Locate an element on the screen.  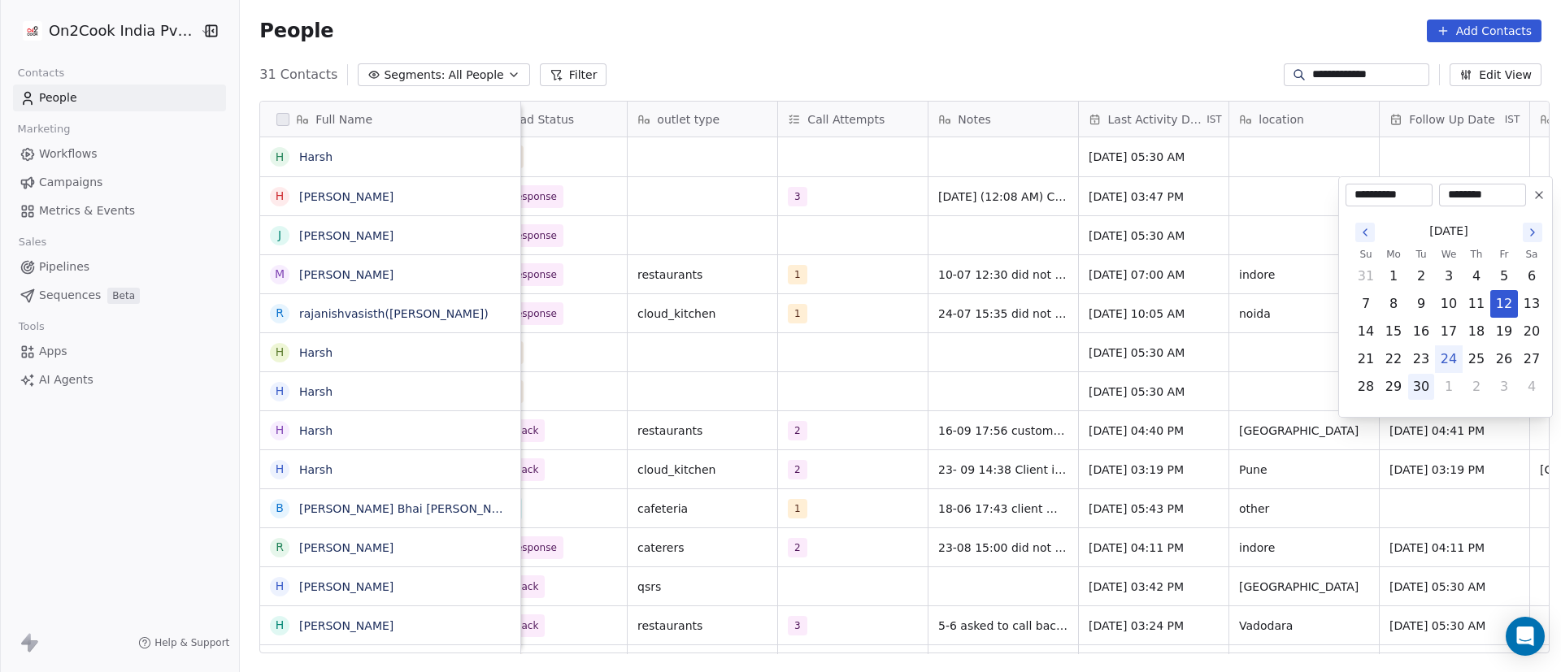
button: Thursday, September 25th, 2025 is located at coordinates (1476, 359).